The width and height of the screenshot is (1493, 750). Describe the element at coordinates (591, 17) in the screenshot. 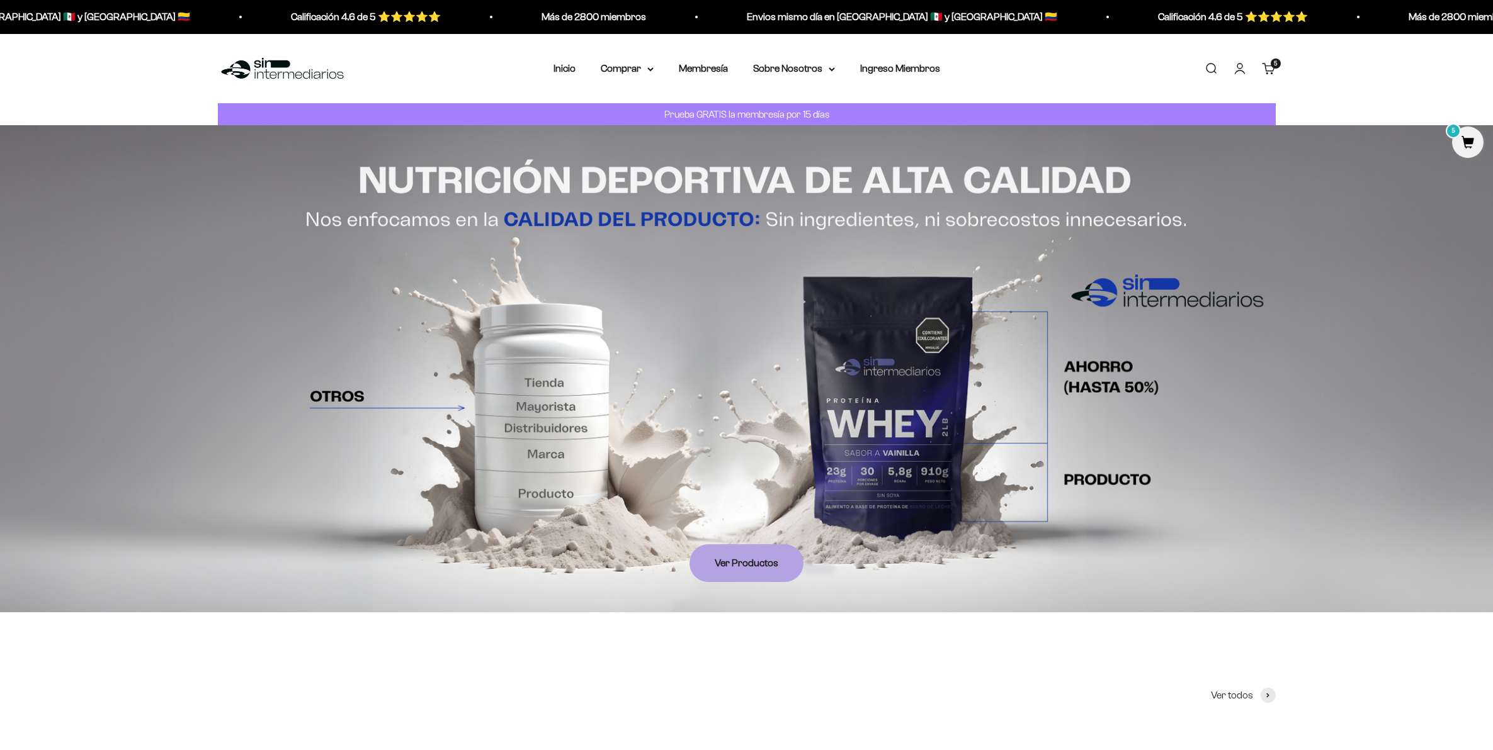

I see `p: Más de 2800 miembros` at that location.